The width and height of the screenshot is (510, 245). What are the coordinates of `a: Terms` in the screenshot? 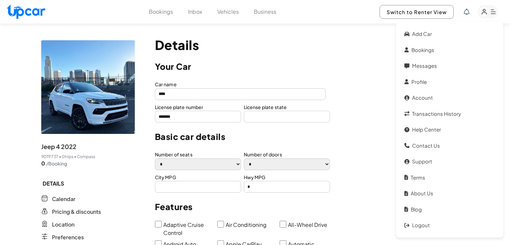 It's located at (450, 177).